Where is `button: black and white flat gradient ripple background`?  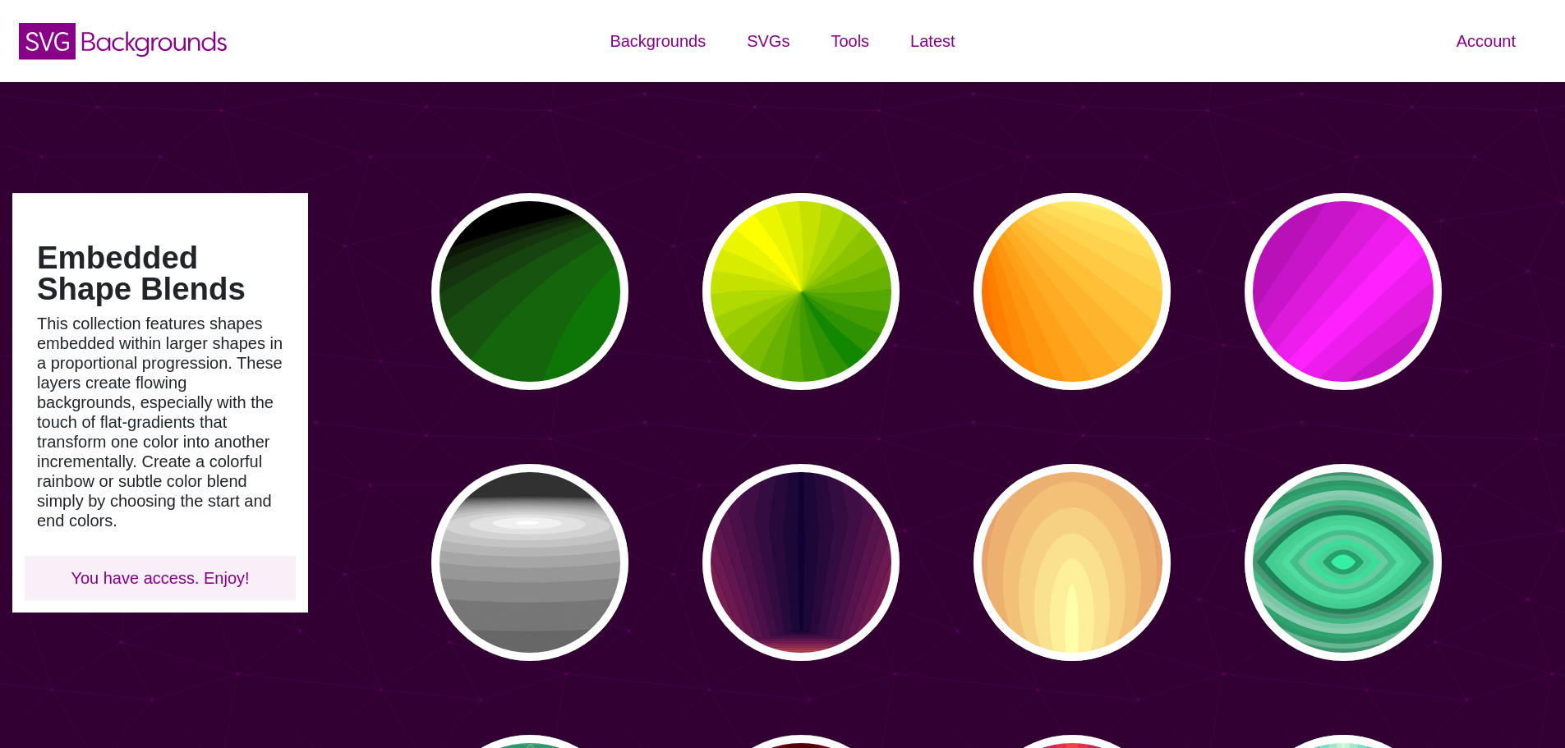
button: black and white flat gradient ripple background is located at coordinates (530, 563).